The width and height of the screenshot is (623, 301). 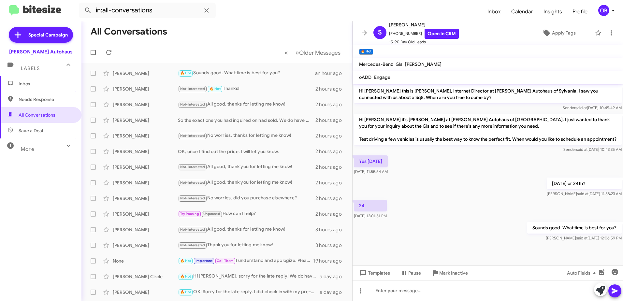 I want to click on div: No worries, did you purchase elsewhere?, so click(x=247, y=198).